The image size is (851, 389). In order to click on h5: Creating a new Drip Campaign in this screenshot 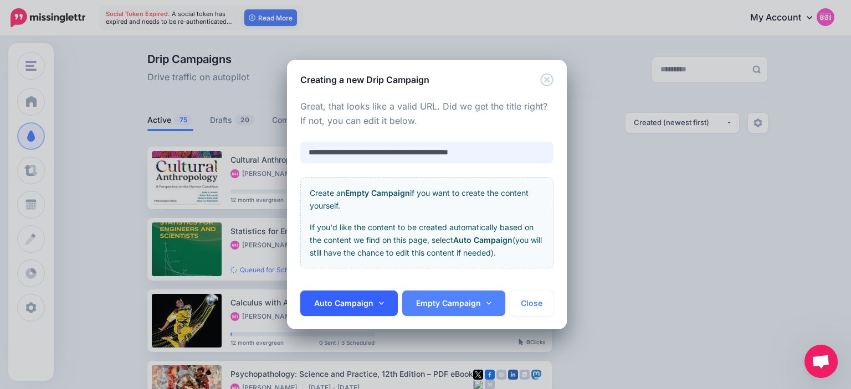, I will do `click(364, 80)`.